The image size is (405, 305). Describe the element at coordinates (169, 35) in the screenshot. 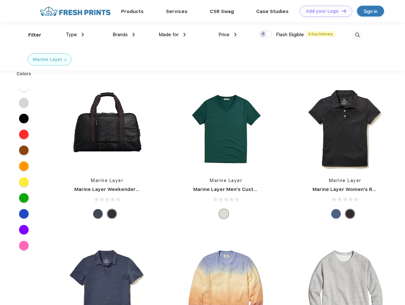

I see `span: Made for` at that location.